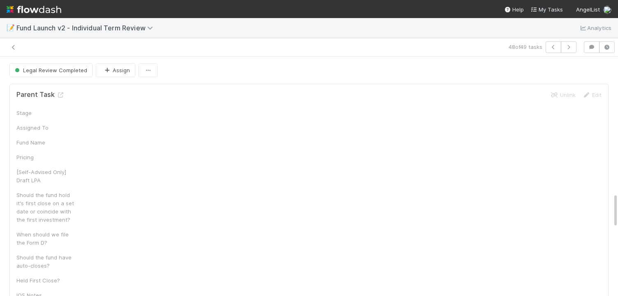 The width and height of the screenshot is (618, 296). I want to click on img: logo-inverted-e16ddd16eac7371096b0.svg, so click(34, 9).